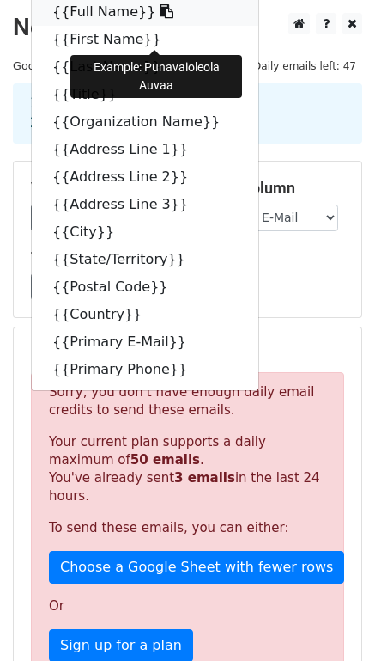 This screenshot has width=375, height=661. I want to click on small: Google Sheet:, so click(106, 65).